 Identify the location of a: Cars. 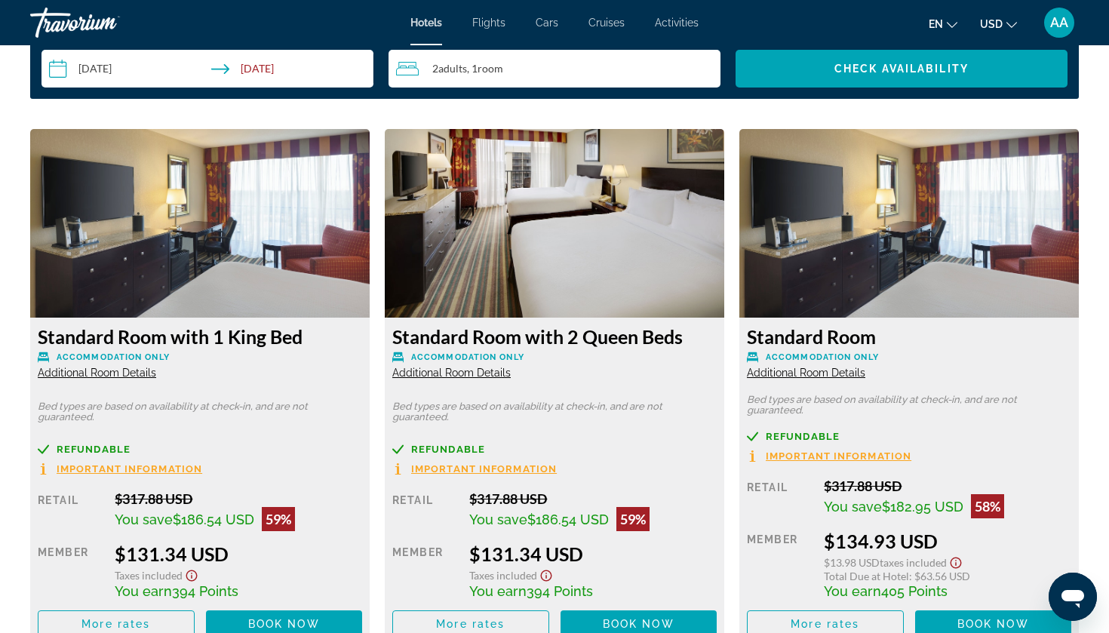
(547, 23).